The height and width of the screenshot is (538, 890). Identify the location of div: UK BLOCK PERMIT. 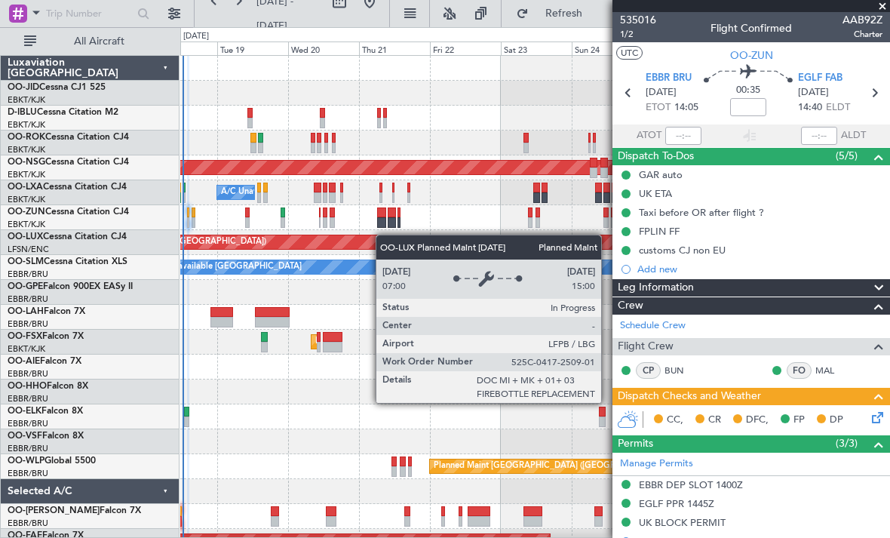
(682, 522).